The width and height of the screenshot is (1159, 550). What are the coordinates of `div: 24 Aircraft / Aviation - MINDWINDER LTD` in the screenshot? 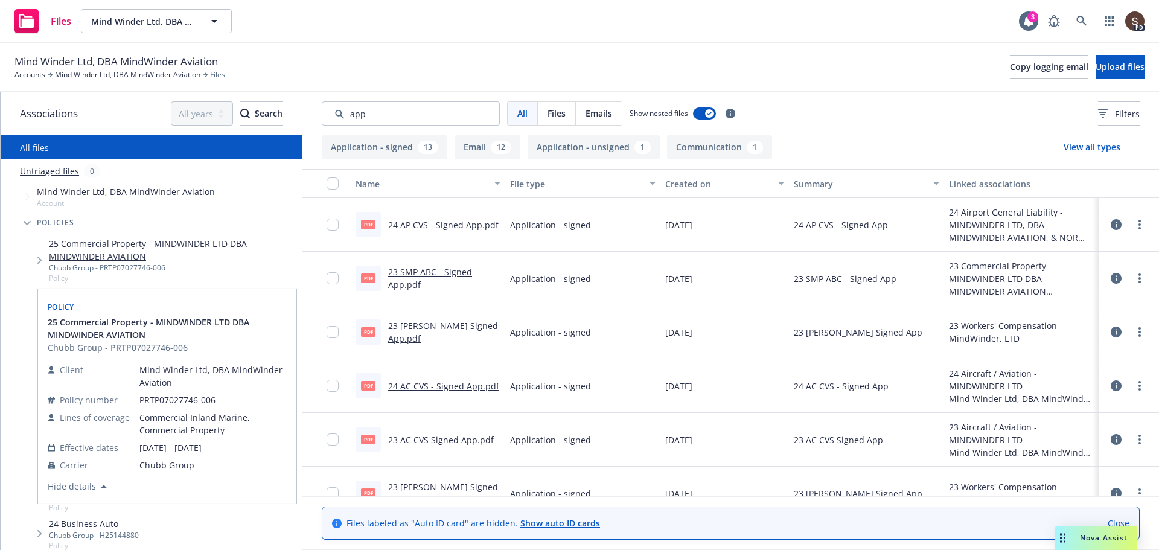 It's located at (1021, 380).